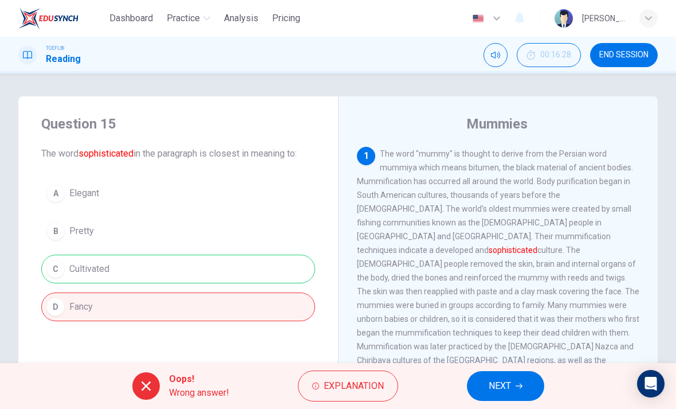  Describe the element at coordinates (286, 18) in the screenshot. I see `a: Pricing` at that location.